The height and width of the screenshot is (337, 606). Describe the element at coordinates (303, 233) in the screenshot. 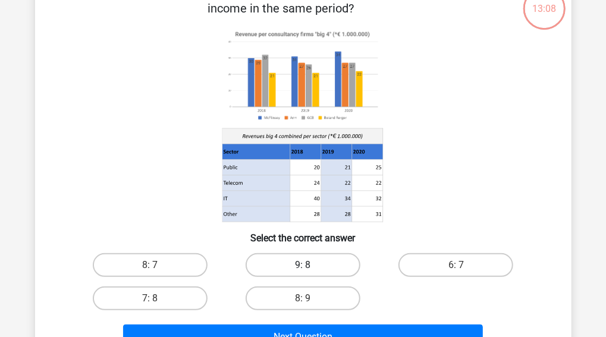

I see `h6: Select the correct answer` at that location.